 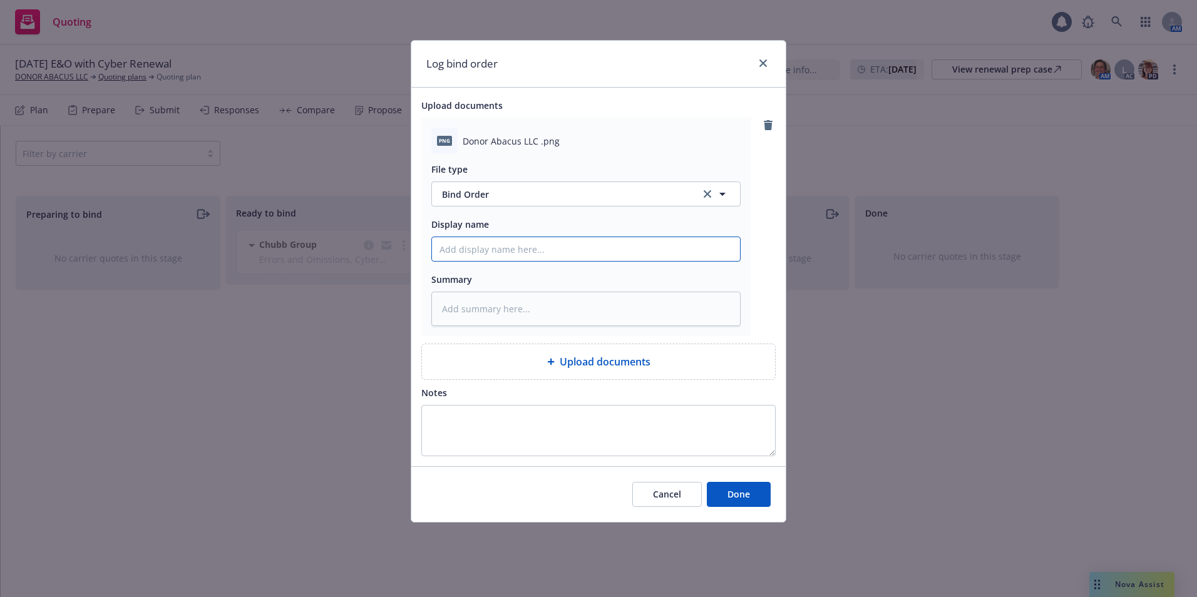 What do you see at coordinates (586, 249) in the screenshot?
I see `input: Add display name here...` at bounding box center [586, 249].